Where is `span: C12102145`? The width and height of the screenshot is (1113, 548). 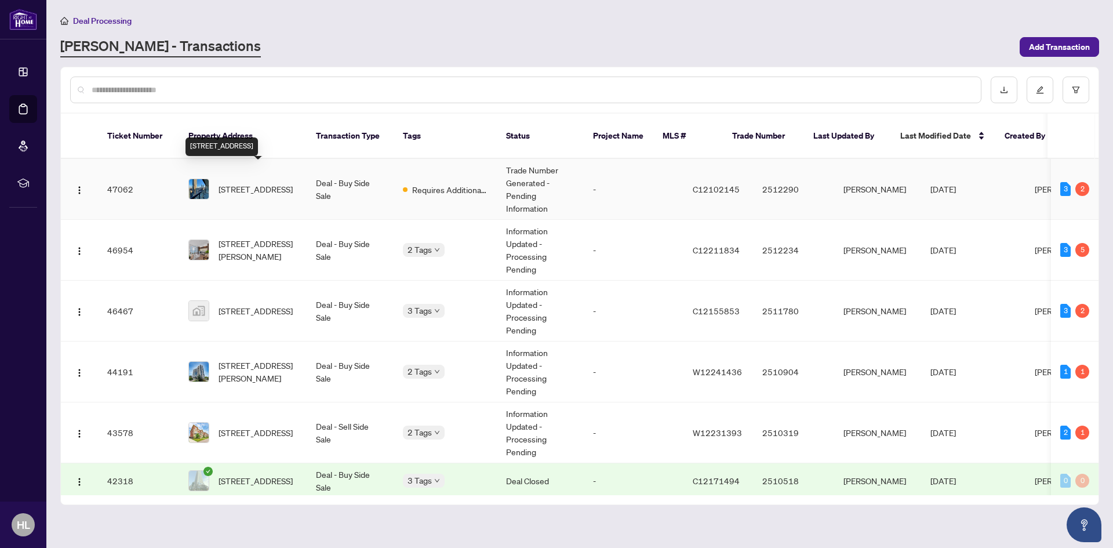
span: C12102145 is located at coordinates (716, 189).